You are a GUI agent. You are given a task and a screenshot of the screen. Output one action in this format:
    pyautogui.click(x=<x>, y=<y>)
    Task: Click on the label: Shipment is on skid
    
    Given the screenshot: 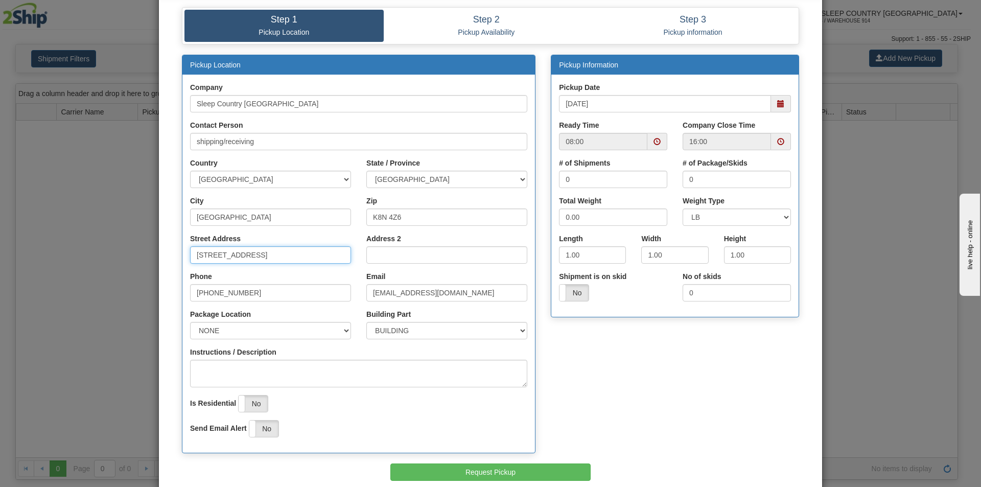 What is the action you would take?
    pyautogui.click(x=593, y=276)
    